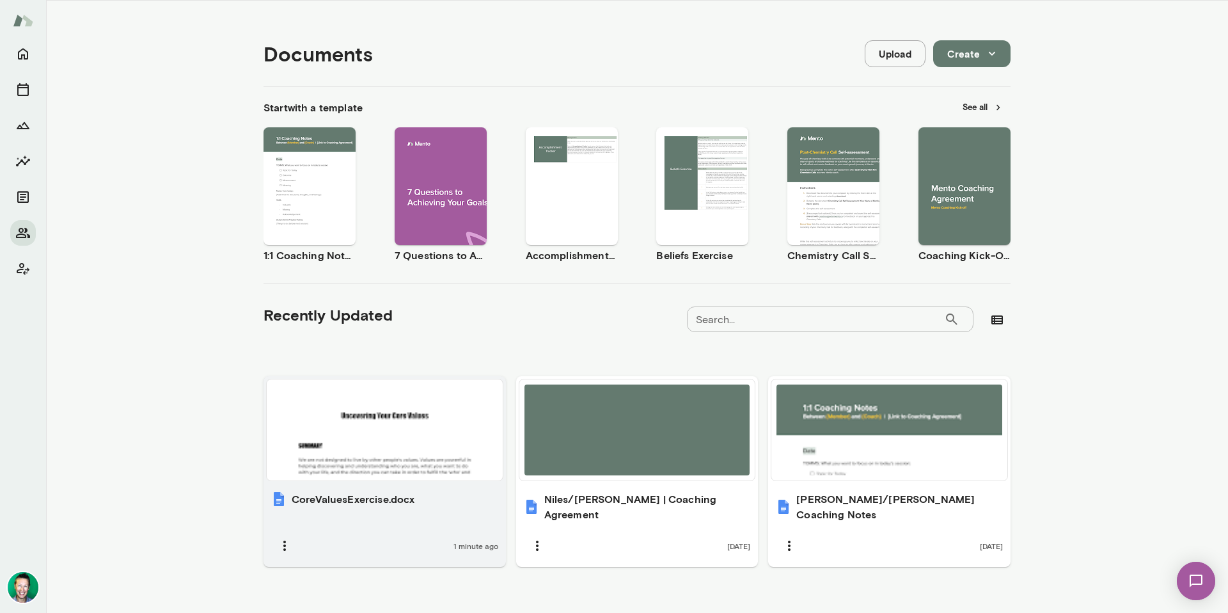 This screenshot has width=1228, height=613. Describe the element at coordinates (328, 315) in the screenshot. I see `h5: Recently Updated` at that location.